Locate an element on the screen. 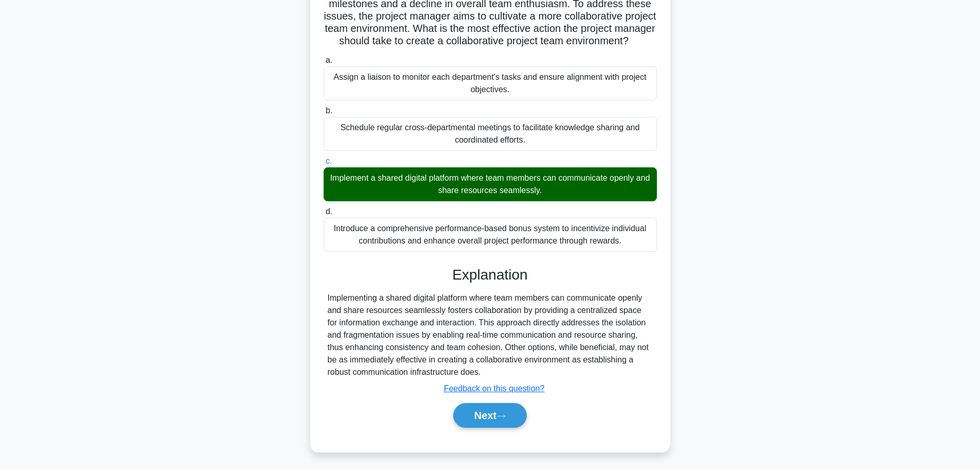  div: Implement a shared digital platform where team members can communicate openly and share resources... is located at coordinates (490, 184).